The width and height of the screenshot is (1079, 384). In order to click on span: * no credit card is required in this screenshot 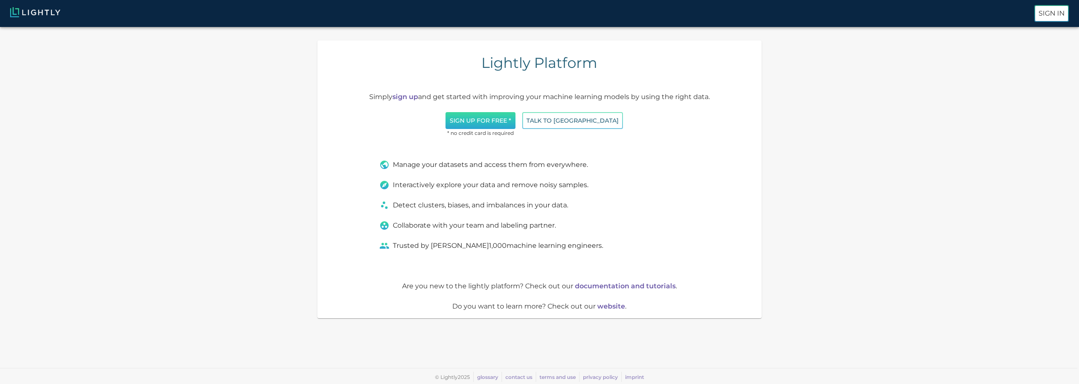, I will do `click(481, 133)`.